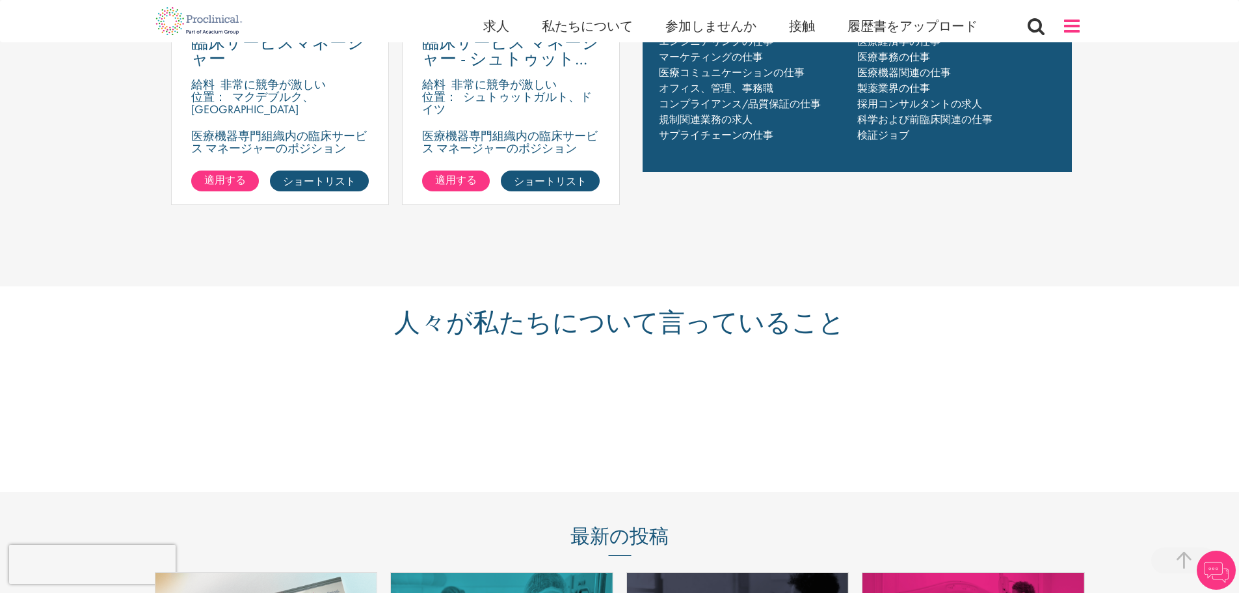  I want to click on a: 接触, so click(802, 26).